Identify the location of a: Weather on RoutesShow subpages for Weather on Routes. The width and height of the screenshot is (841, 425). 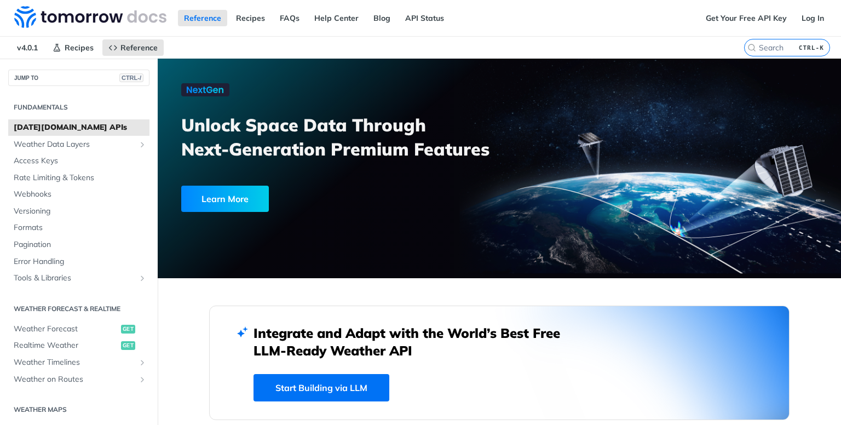
(79, 380).